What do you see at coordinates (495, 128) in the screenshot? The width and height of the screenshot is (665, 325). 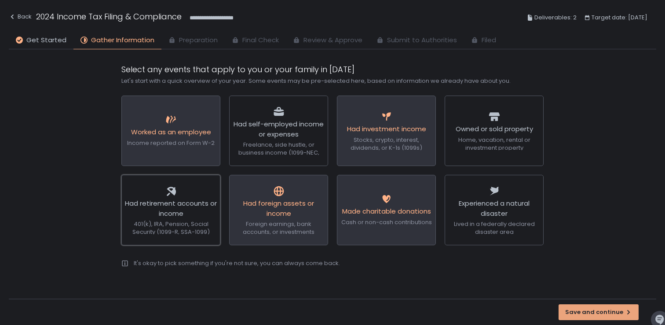 I see `span: Owned or sold property` at bounding box center [495, 128].